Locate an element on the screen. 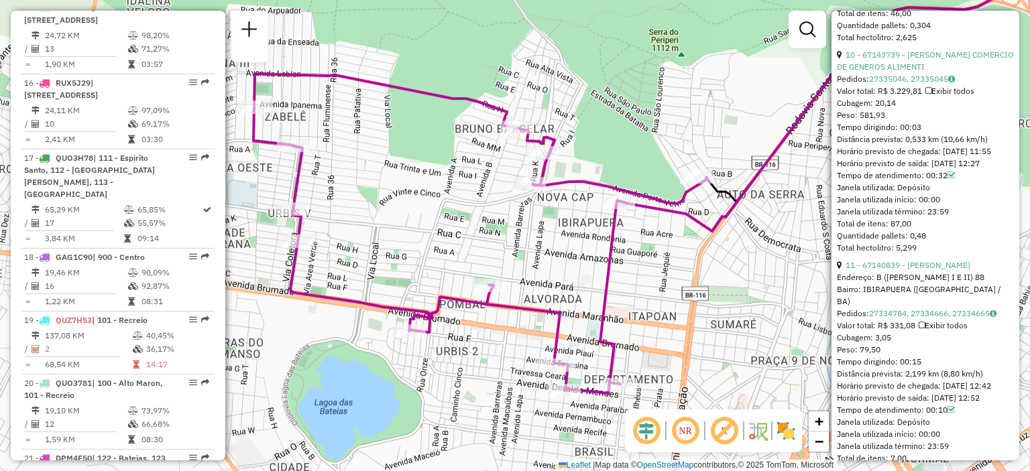 This screenshot has height=471, width=1030. td: 08:30 is located at coordinates (174, 440).